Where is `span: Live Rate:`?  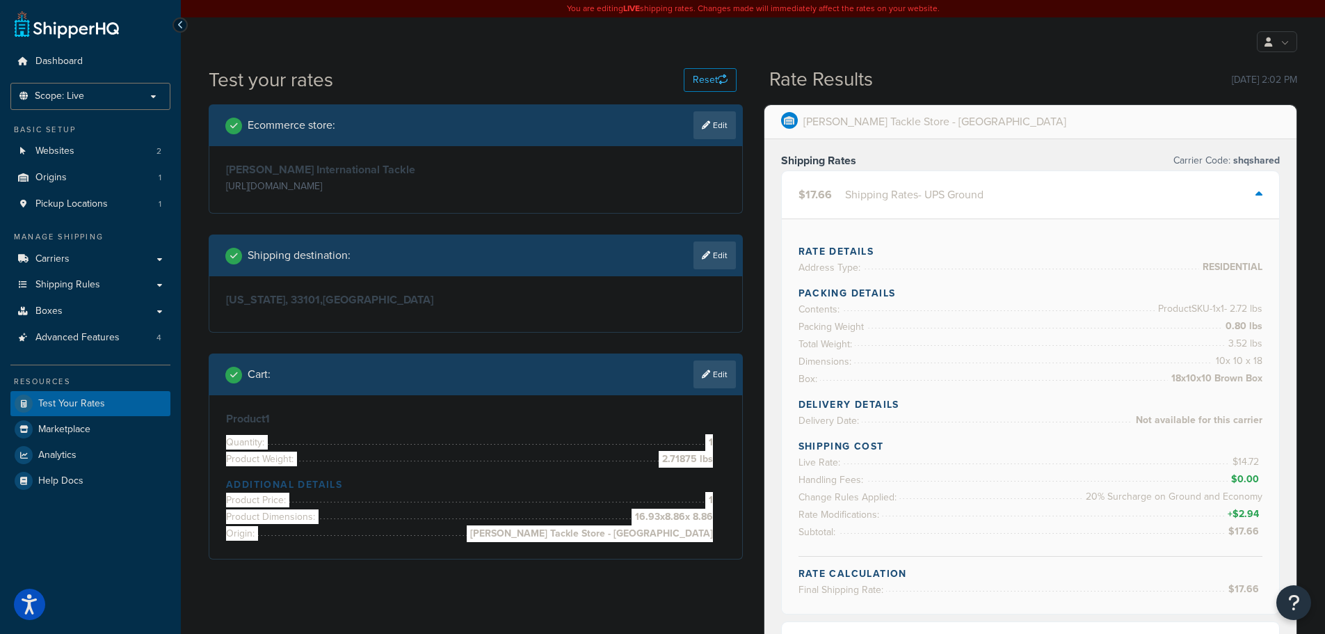
span: Live Rate: is located at coordinates (821, 462).